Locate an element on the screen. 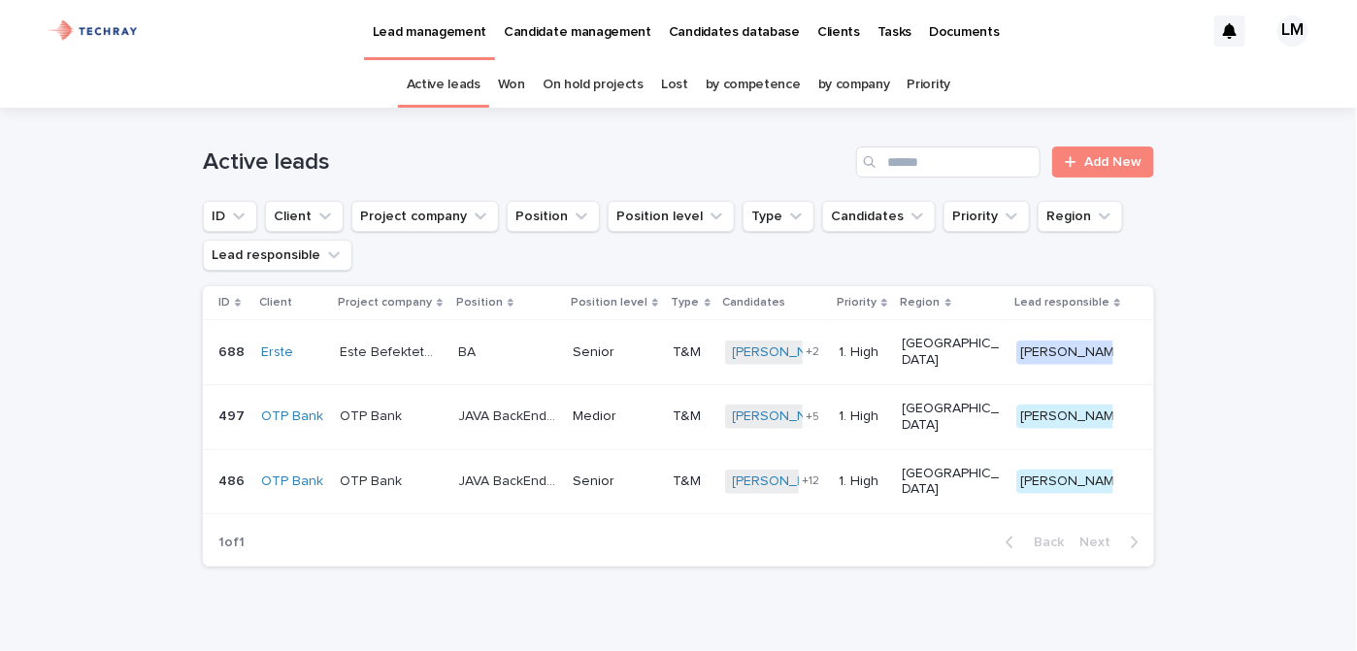  p: Type is located at coordinates (685, 303).